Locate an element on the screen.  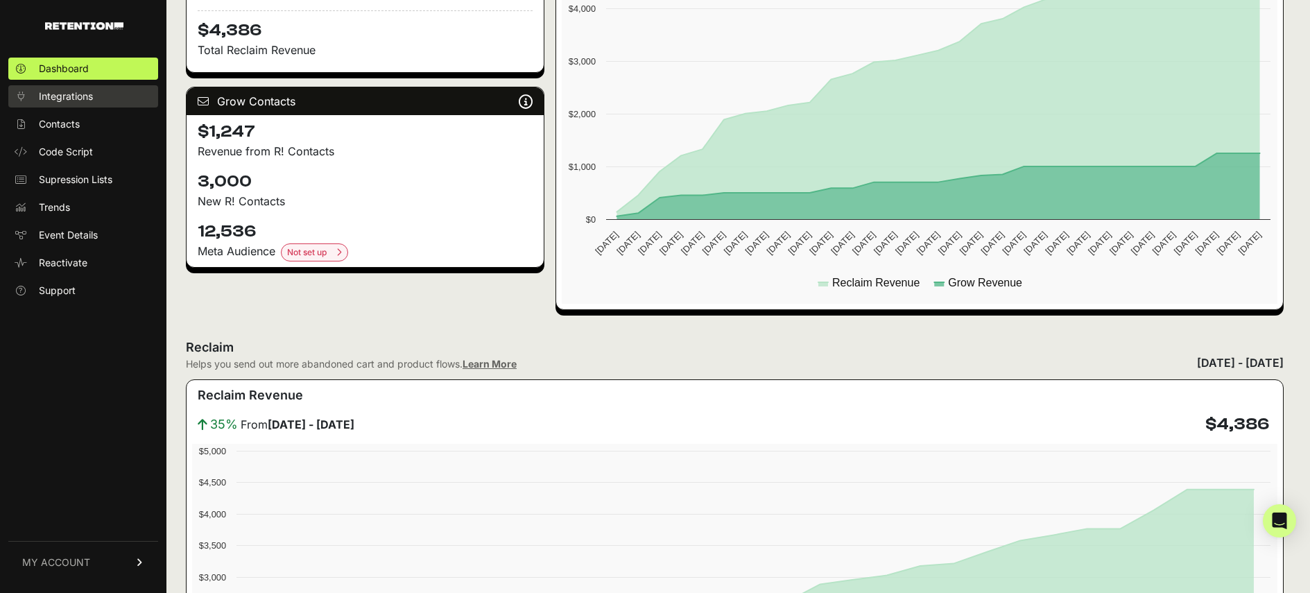
span: 35% is located at coordinates (224, 425).